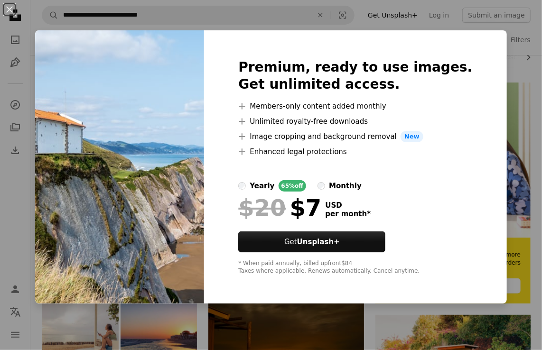 This screenshot has height=350, width=542. I want to click on img: premium_photo-1697729545665-368a046bbbd8, so click(120, 167).